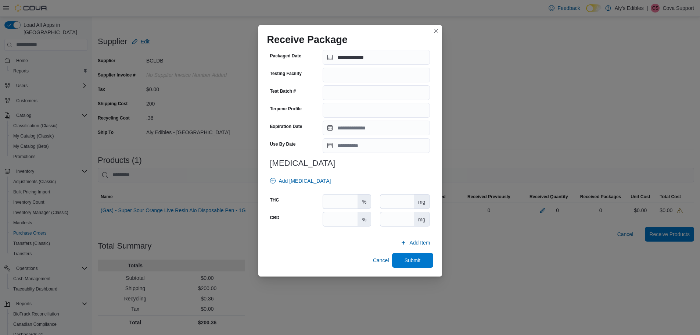 This screenshot has width=700, height=335. I want to click on h1: Receive Package, so click(307, 40).